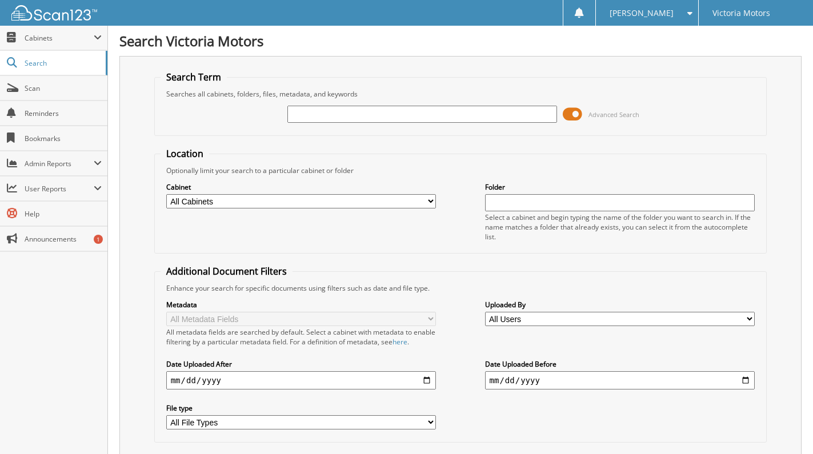 The image size is (813, 454). I want to click on legend: Additional Document Filters, so click(226, 272).